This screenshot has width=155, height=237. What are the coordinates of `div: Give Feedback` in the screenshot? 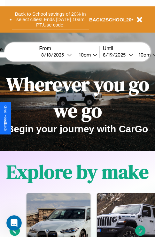 It's located at (5, 118).